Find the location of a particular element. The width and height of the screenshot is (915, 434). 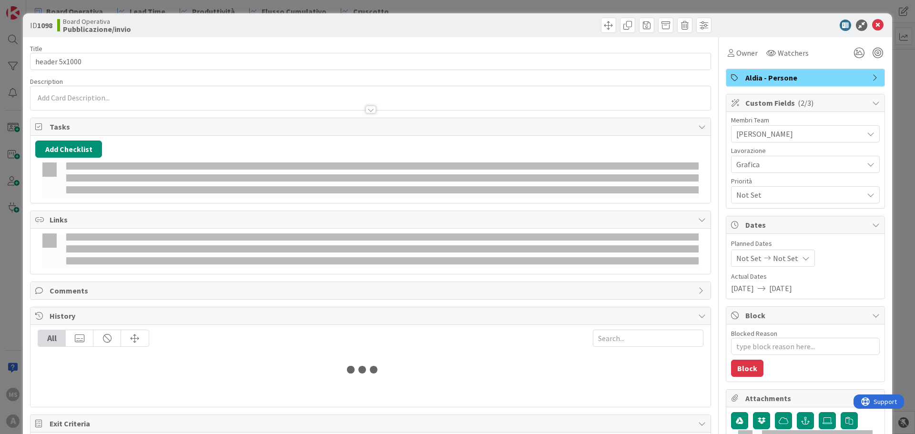

div: Membri Team is located at coordinates (806, 120).